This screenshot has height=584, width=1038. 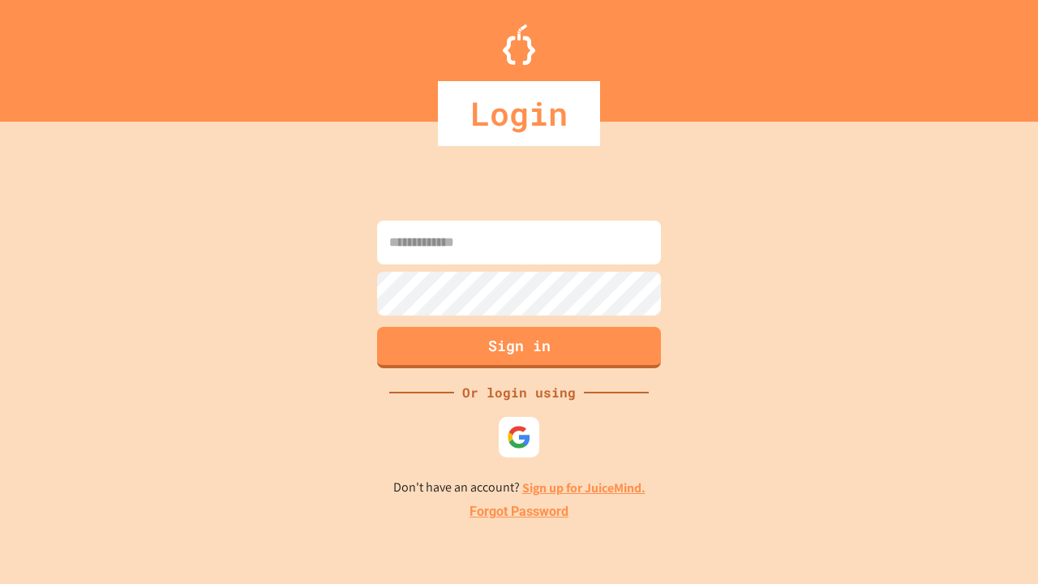 What do you see at coordinates (519, 45) in the screenshot?
I see `img: Logo.svg` at bounding box center [519, 45].